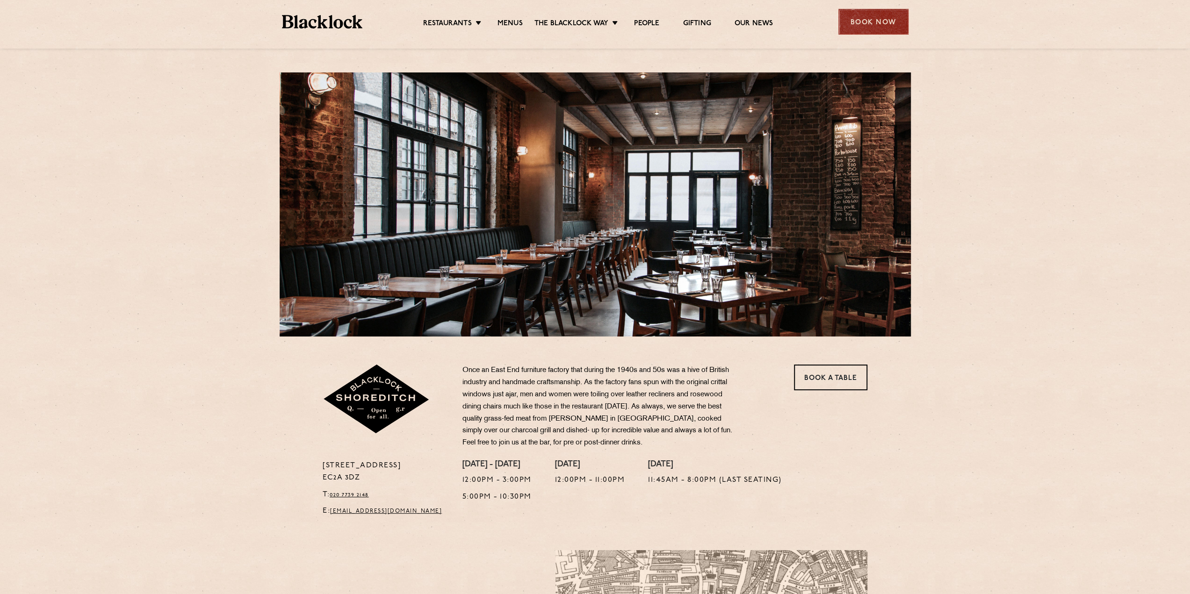 The height and width of the screenshot is (594, 1190). I want to click on img: Shoreditch-stamp-v2-default.svg, so click(376, 400).